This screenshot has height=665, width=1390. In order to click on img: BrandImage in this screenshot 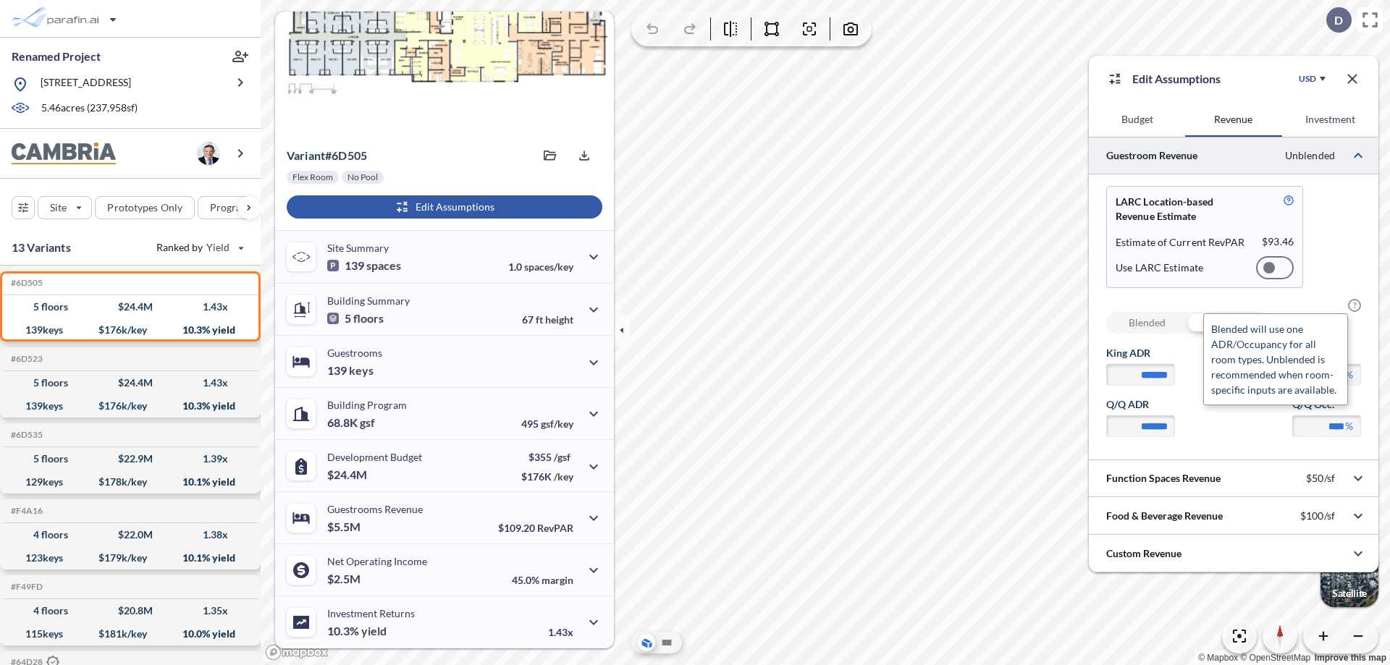, I will do `click(64, 153)`.